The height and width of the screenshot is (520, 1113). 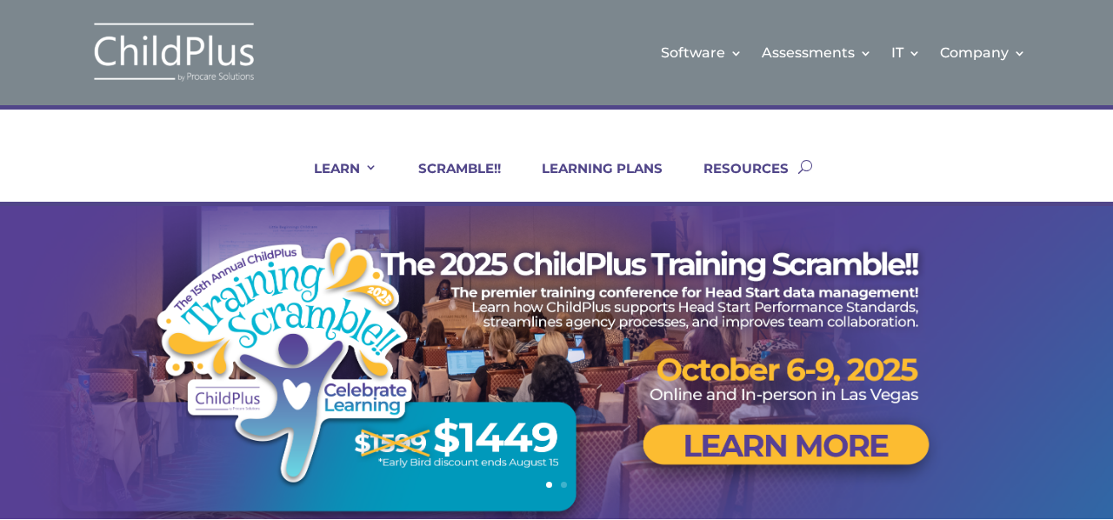 What do you see at coordinates (335, 181) in the screenshot?
I see `a: LEARN` at bounding box center [335, 181].